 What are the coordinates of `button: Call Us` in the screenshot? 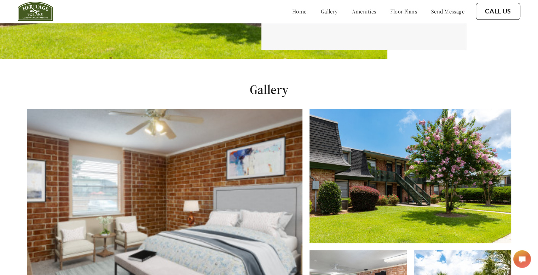 It's located at (498, 11).